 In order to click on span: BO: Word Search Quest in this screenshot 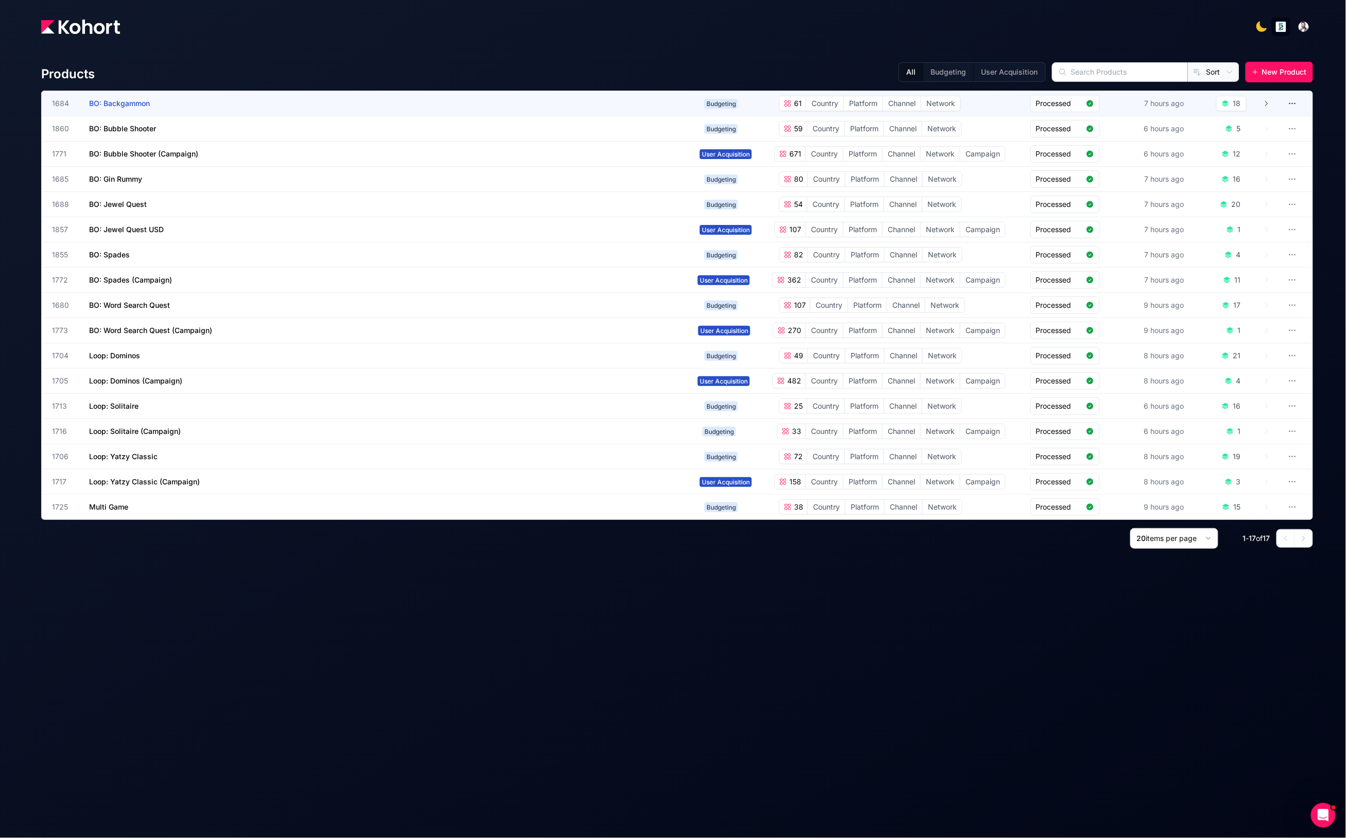, I will do `click(129, 305)`.